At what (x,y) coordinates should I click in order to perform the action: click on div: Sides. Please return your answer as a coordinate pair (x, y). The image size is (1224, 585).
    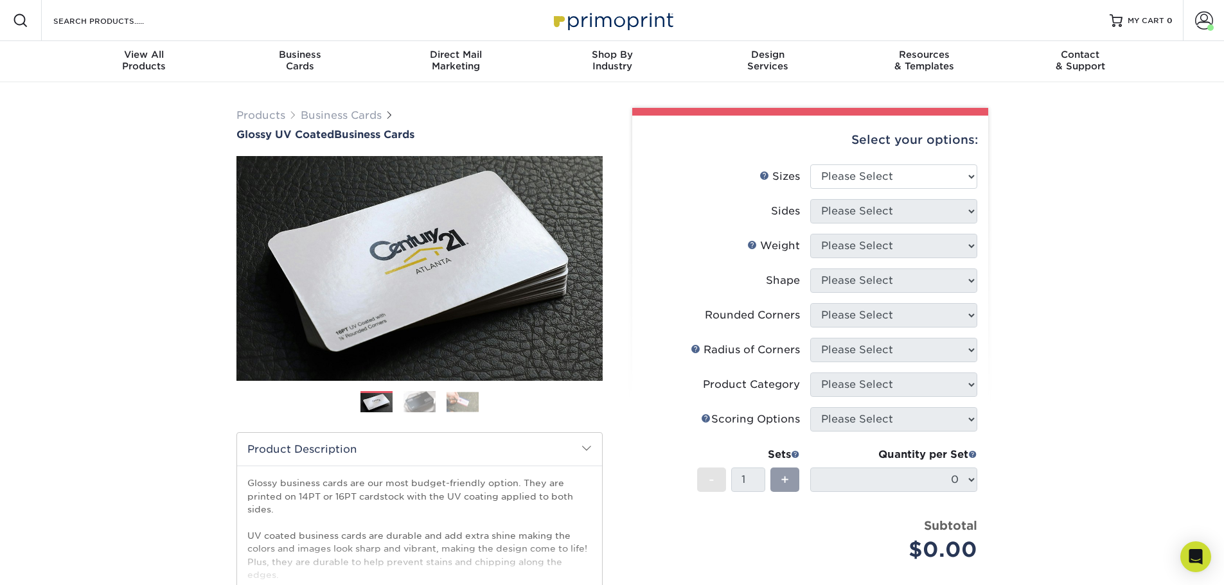
    Looking at the image, I should click on (785, 211).